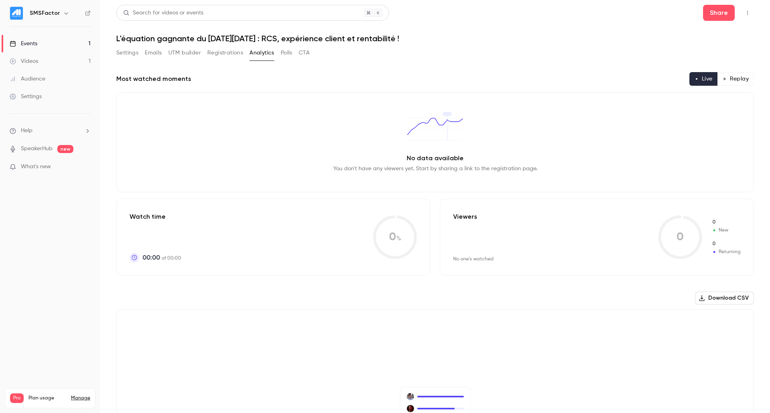  Describe the element at coordinates (473, 259) in the screenshot. I see `div: No one's watched` at that location.